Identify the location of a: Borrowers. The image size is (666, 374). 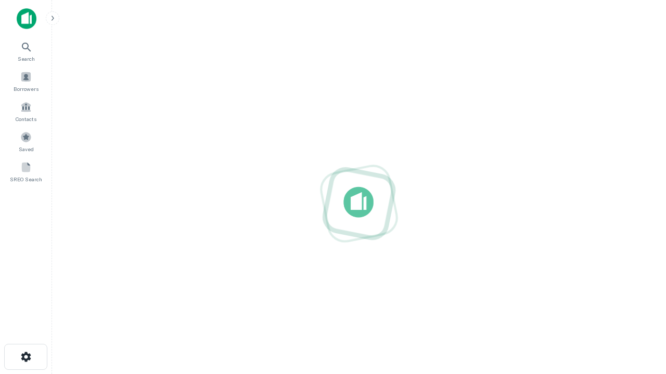
(26, 81).